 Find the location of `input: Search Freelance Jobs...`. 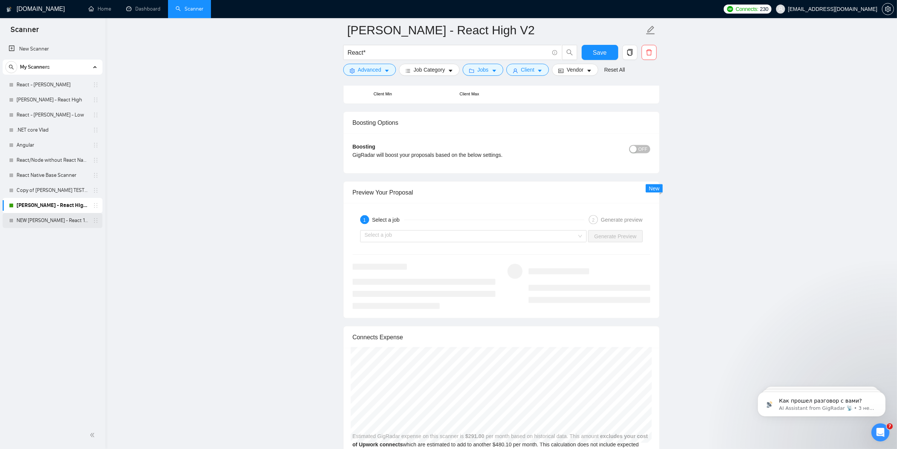

input: Search Freelance Jobs... is located at coordinates (448, 52).